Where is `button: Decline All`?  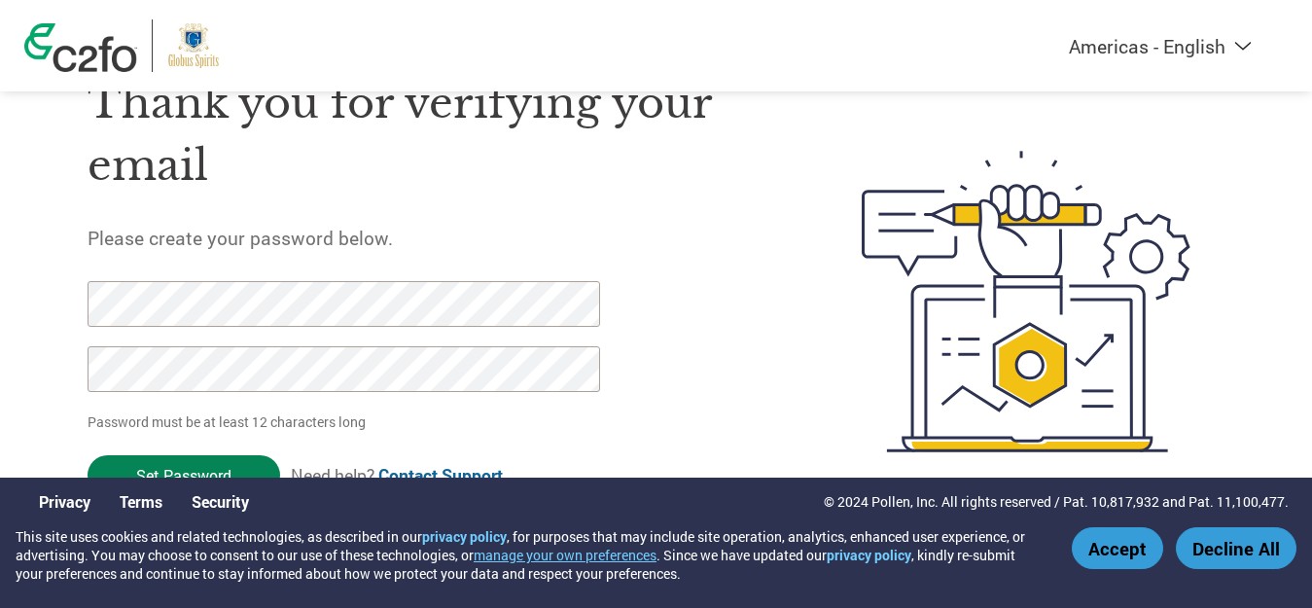 button: Decline All is located at coordinates (1236, 548).